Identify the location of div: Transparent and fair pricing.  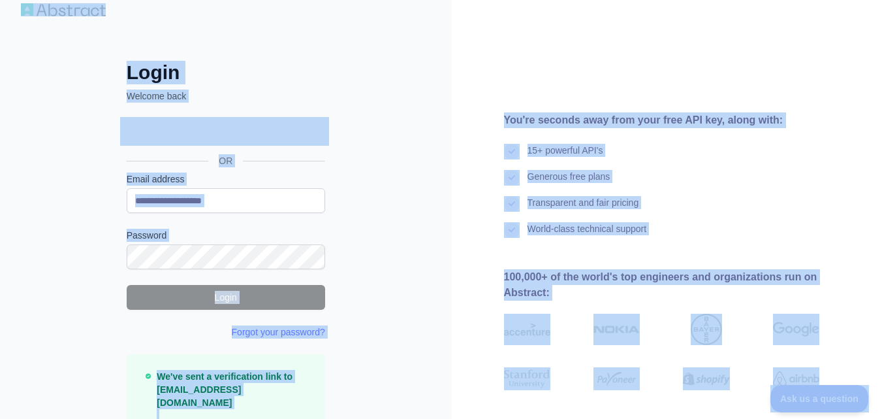
(583, 209).